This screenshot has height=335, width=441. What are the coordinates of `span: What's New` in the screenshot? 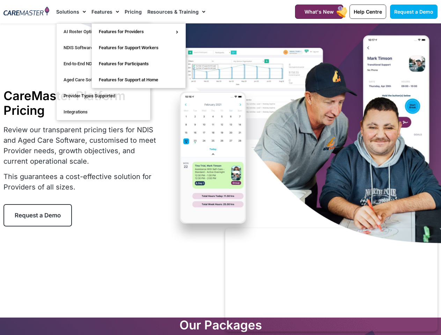 It's located at (319, 12).